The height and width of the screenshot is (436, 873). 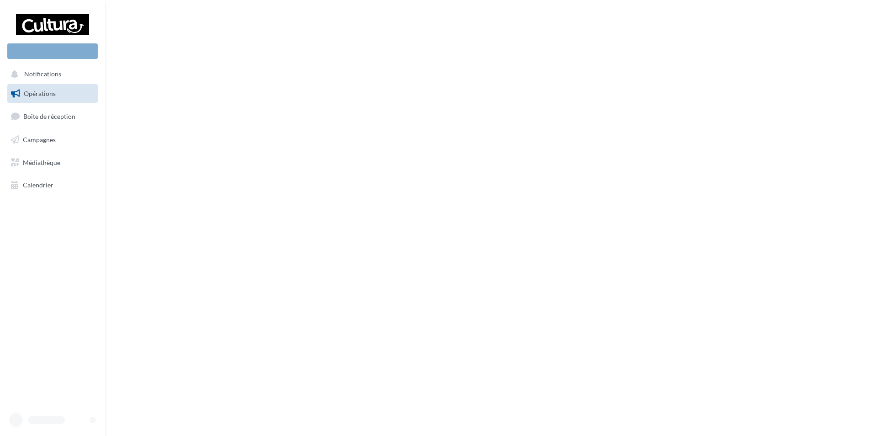 I want to click on span: Médiathèque, so click(x=42, y=162).